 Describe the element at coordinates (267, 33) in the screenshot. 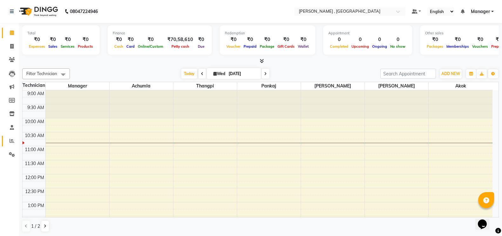

I see `div: Redemption` at that location.